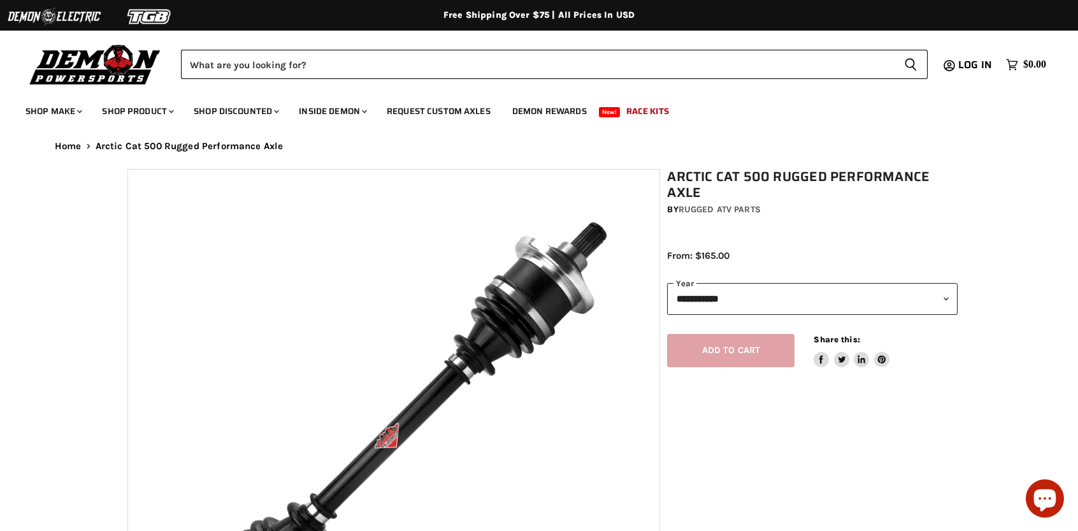  I want to click on span: New!, so click(610, 112).